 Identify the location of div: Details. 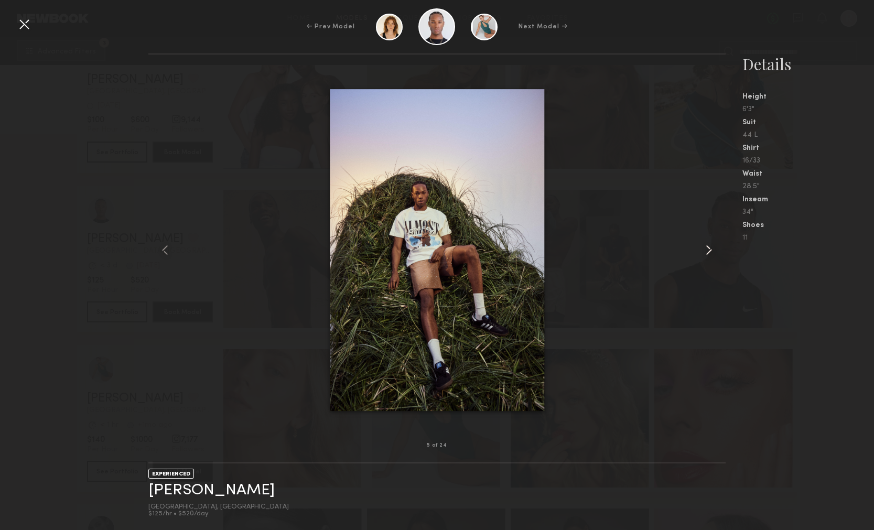
(807, 64).